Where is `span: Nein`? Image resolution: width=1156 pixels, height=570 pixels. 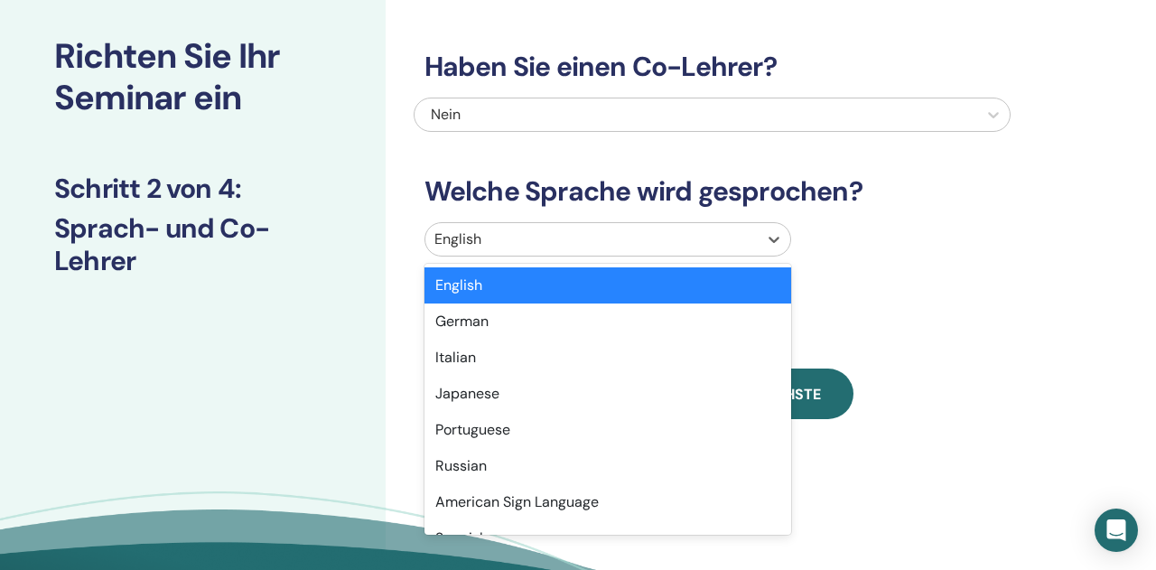
span: Nein is located at coordinates (445, 114).